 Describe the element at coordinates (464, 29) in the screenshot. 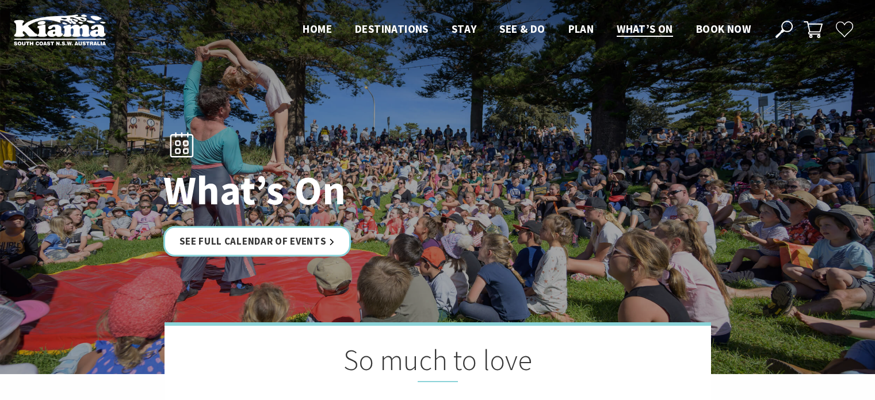

I see `span: Stay` at that location.